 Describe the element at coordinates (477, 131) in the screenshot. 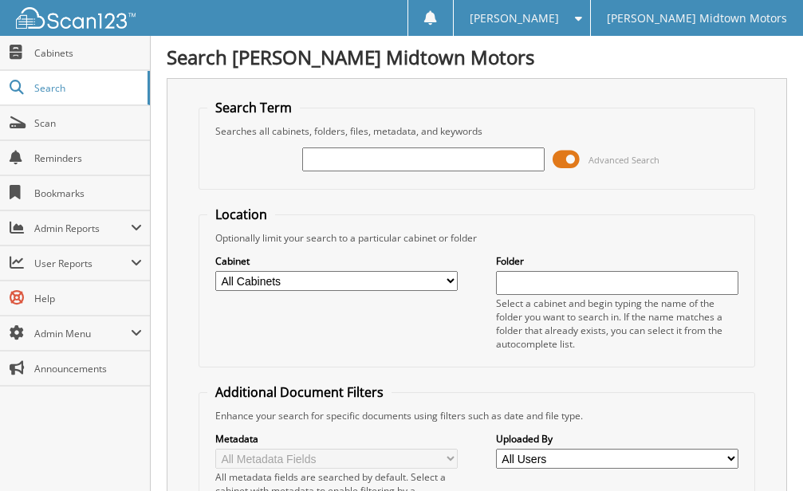

I see `div: Searches all cabinets, folders, files, metadata, and keywords` at that location.